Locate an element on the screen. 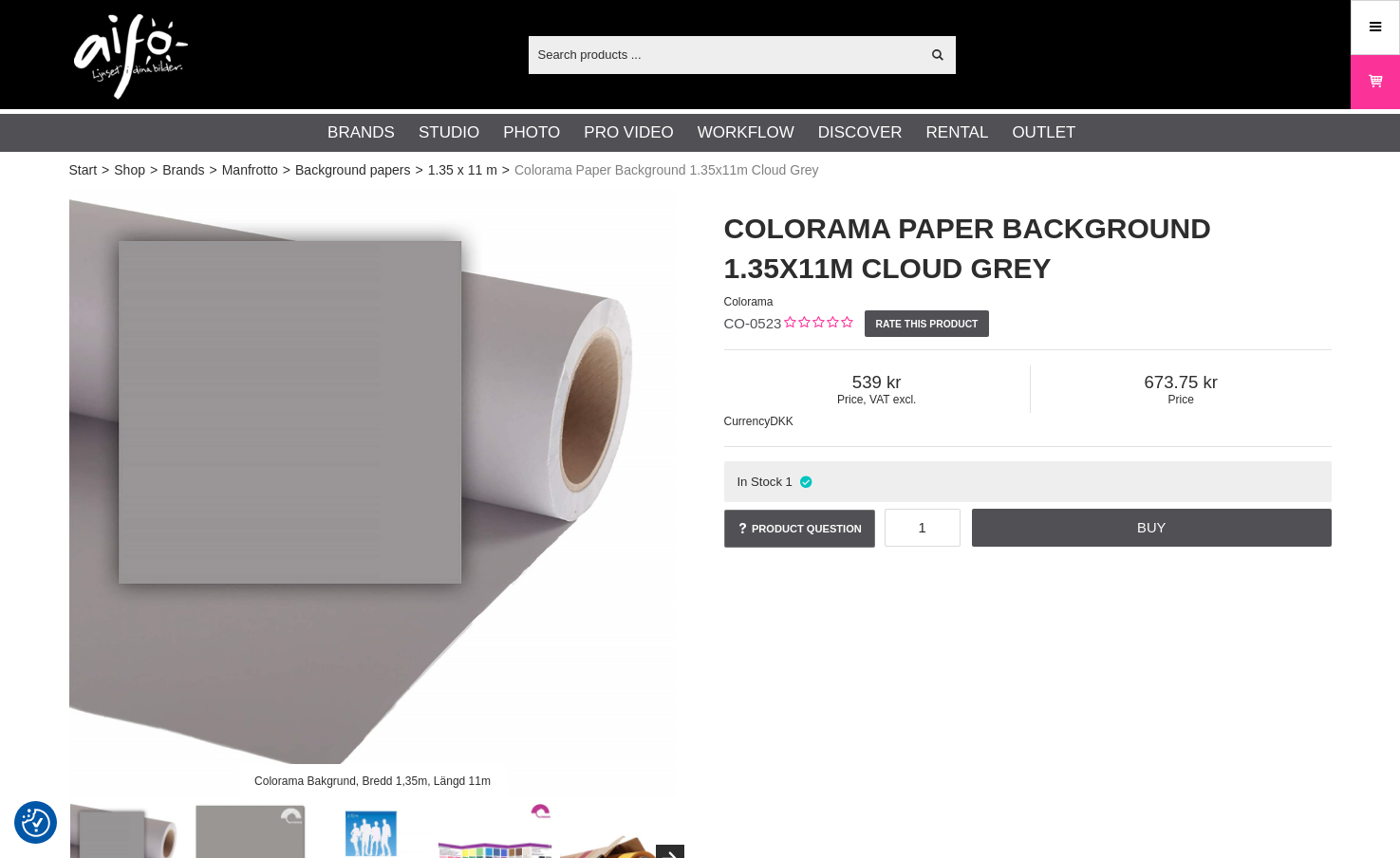  a: Manfrotto is located at coordinates (250, 170).